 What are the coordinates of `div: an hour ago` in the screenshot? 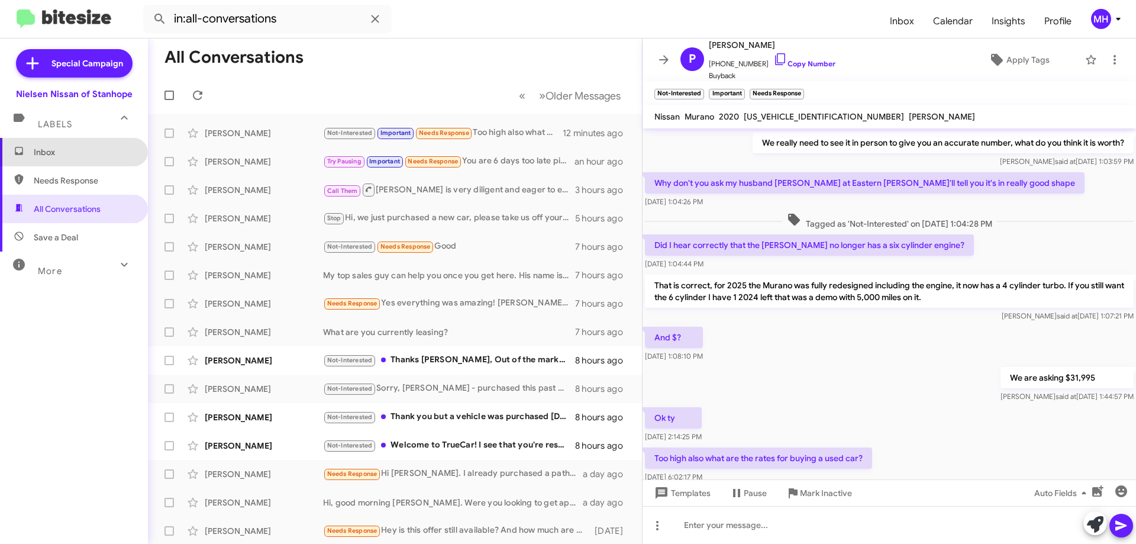 It's located at (604, 162).